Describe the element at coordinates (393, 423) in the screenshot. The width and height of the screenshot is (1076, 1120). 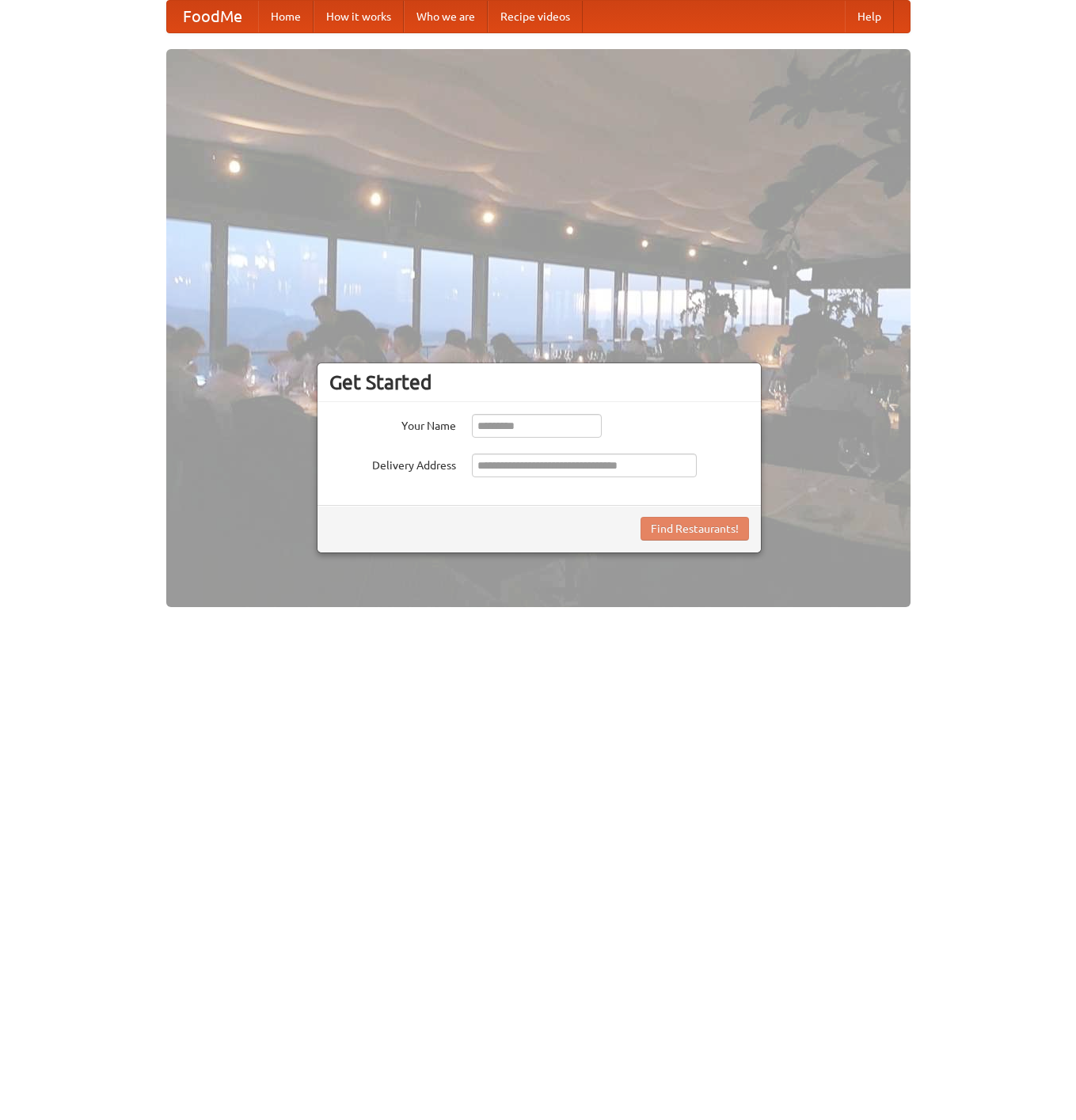
I see `label: Your Name` at that location.